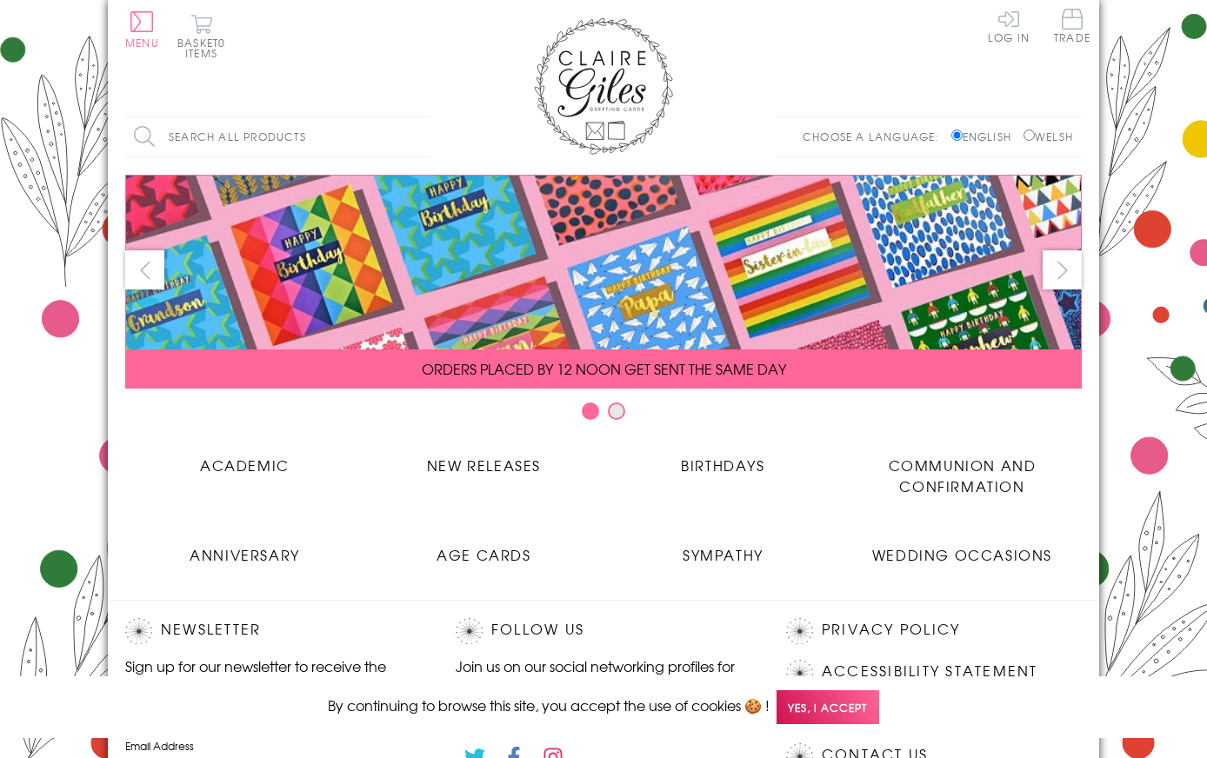 The height and width of the screenshot is (758, 1207). Describe the element at coordinates (722, 548) in the screenshot. I see `a: Sympathy` at that location.